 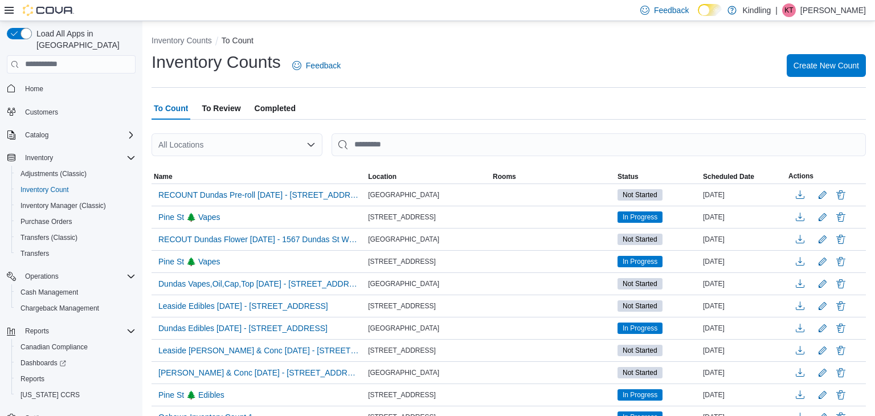 What do you see at coordinates (34, 89) in the screenshot?
I see `a: Home` at bounding box center [34, 89].